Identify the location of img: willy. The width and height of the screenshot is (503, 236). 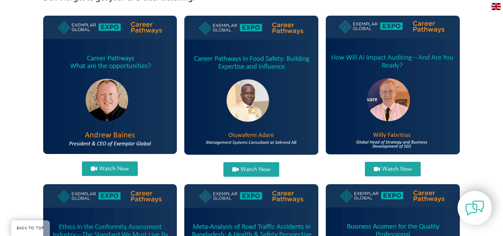
(393, 85).